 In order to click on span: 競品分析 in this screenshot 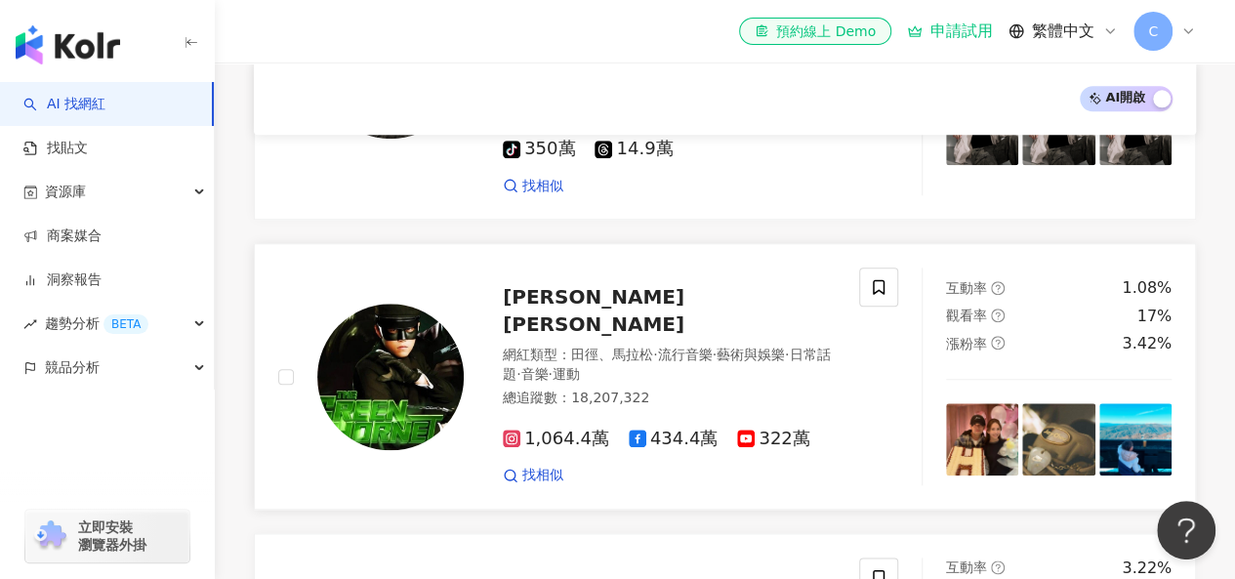, I will do `click(72, 367)`.